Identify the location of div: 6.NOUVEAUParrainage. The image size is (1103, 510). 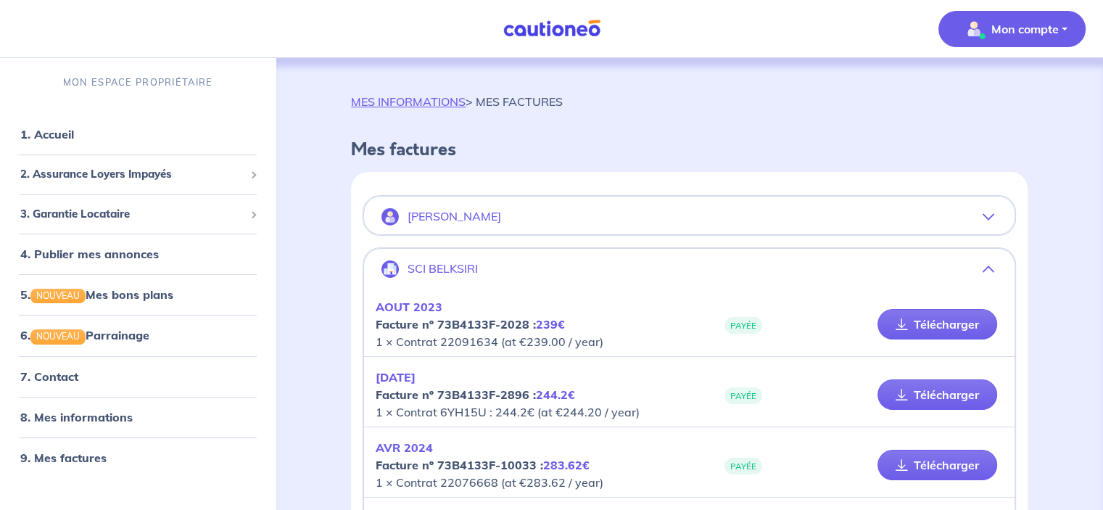
(138, 335).